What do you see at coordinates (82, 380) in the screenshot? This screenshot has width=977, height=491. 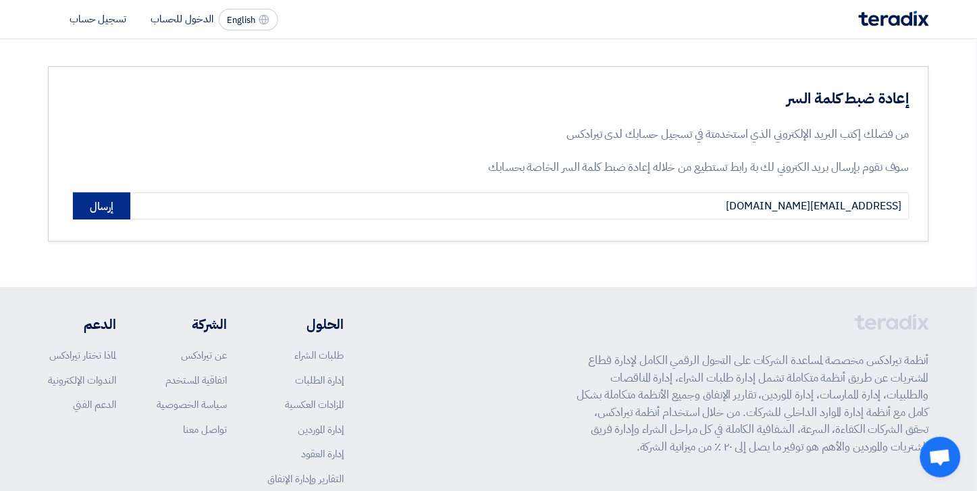 I see `a: الندوات الإلكترونية` at bounding box center [82, 380].